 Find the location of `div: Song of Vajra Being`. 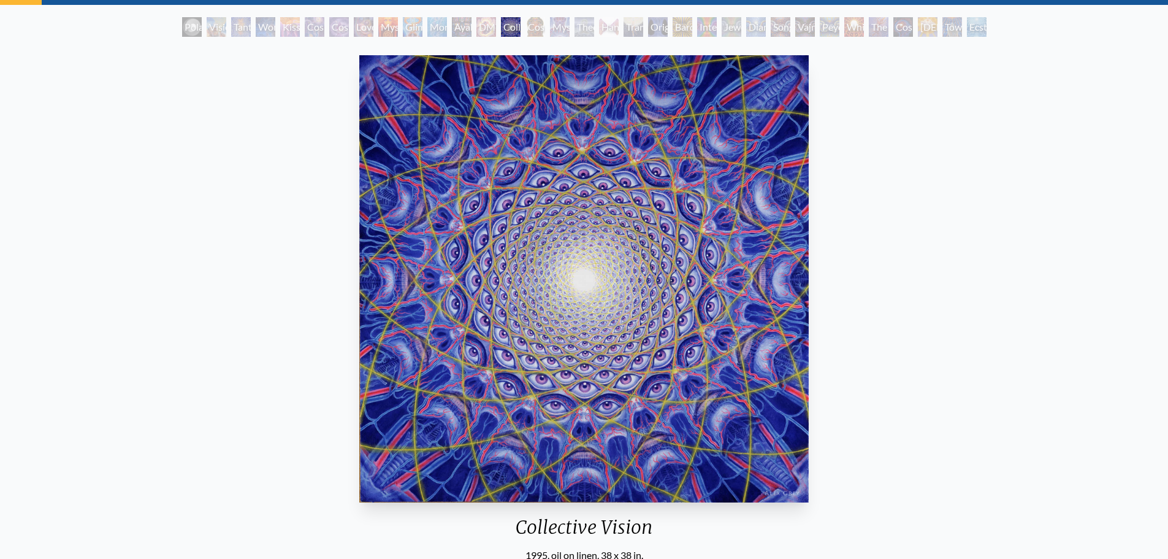

div: Song of Vajra Being is located at coordinates (781, 27).